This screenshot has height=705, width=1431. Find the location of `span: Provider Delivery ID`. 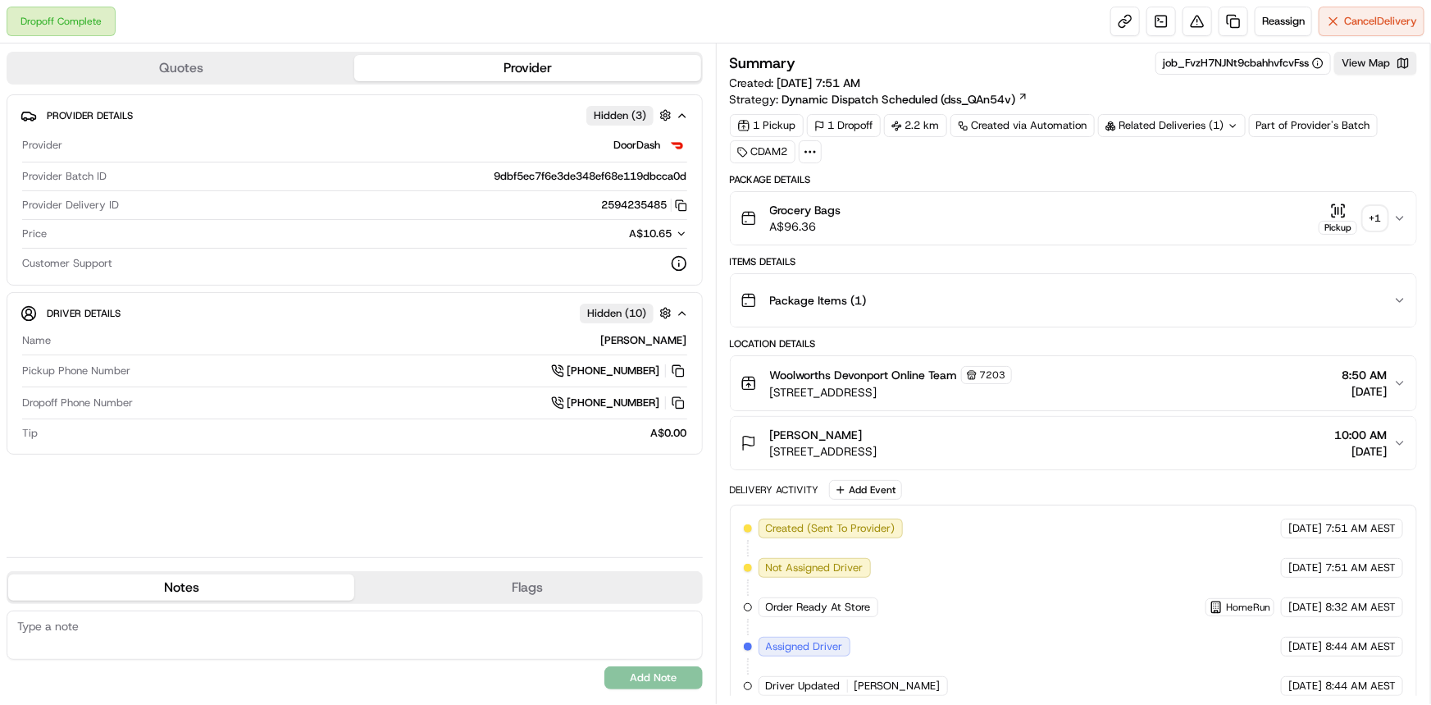

span: Provider Delivery ID is located at coordinates (71, 205).